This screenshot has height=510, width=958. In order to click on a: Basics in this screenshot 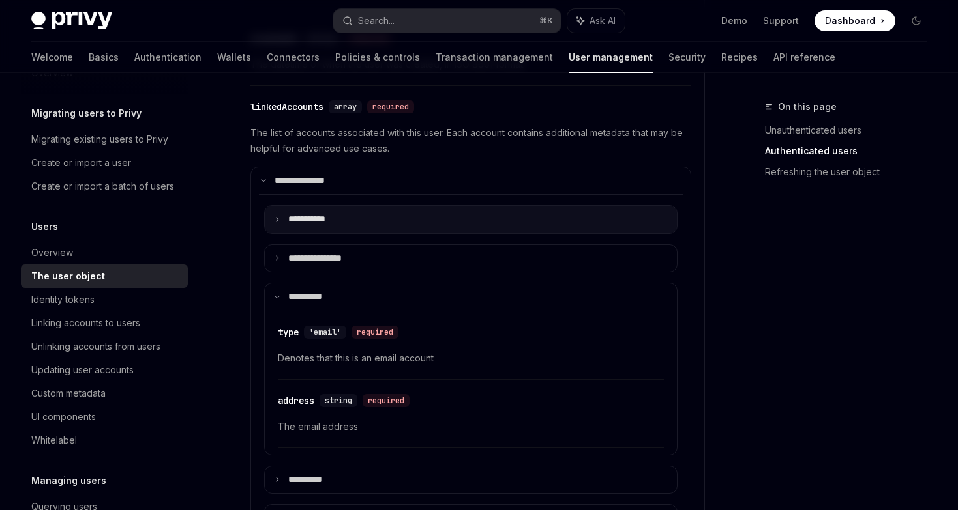, I will do `click(104, 57)`.